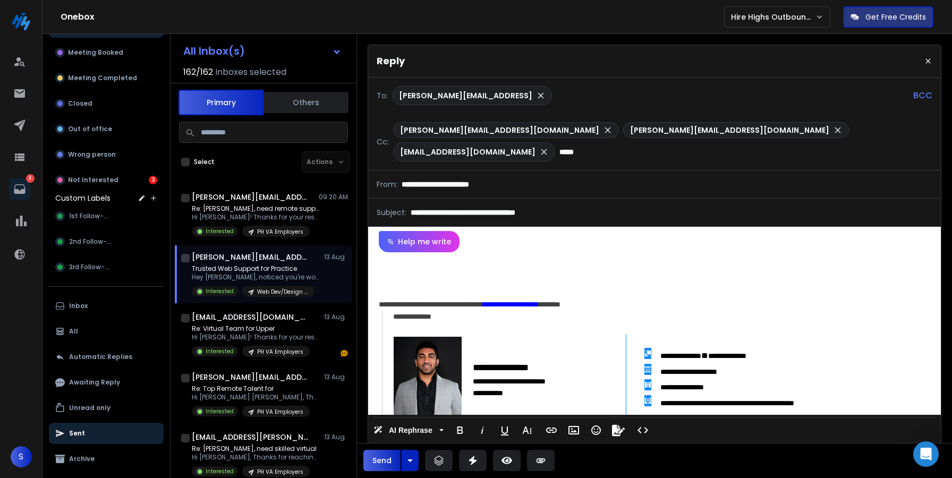 This screenshot has height=478, width=952. Describe the element at coordinates (20, 189) in the screenshot. I see `a: 3` at that location.